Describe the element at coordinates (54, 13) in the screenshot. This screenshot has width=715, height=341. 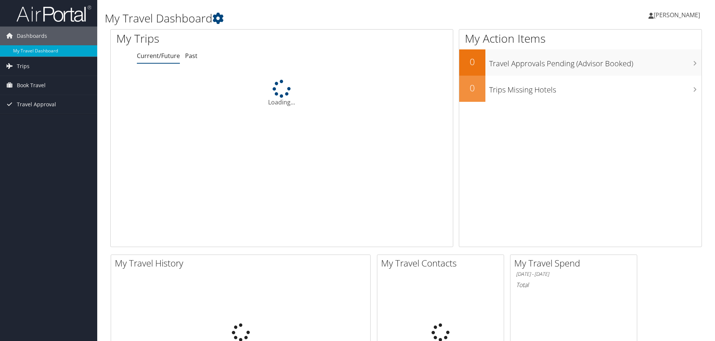
I see `img: airportal-logo.png` at that location.